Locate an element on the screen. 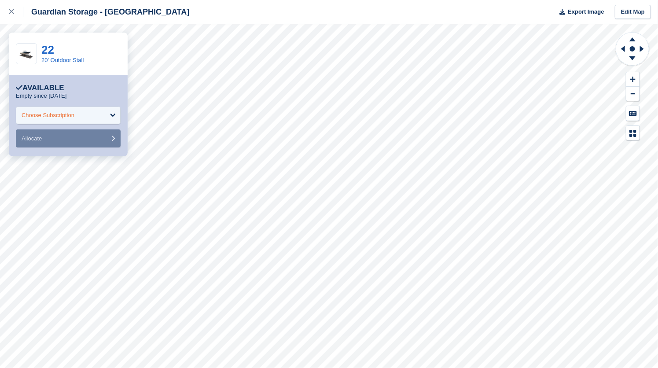 The height and width of the screenshot is (368, 658). span: Allocate is located at coordinates (32, 138).